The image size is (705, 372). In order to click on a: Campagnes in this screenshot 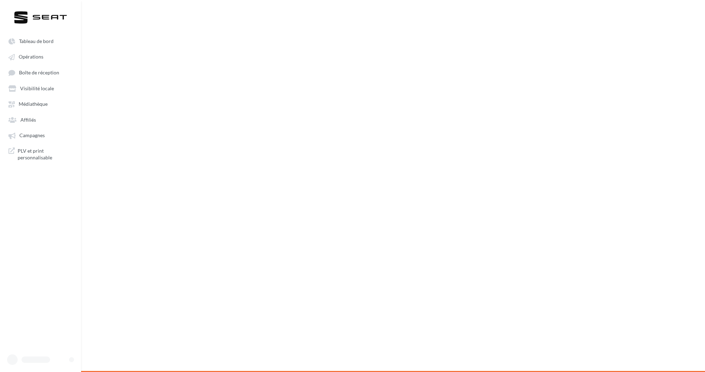, I will do `click(41, 135)`.